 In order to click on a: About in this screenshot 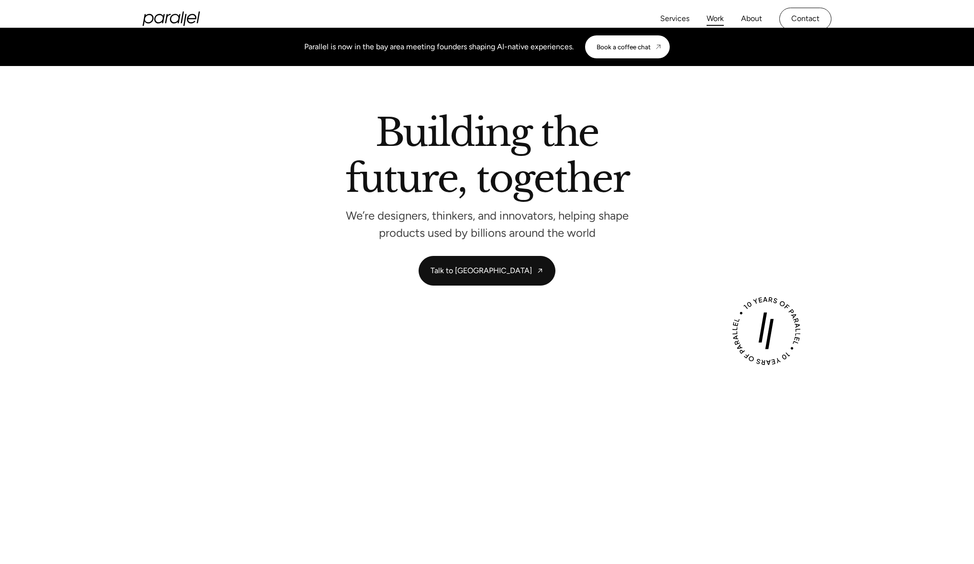, I will do `click(752, 19)`.